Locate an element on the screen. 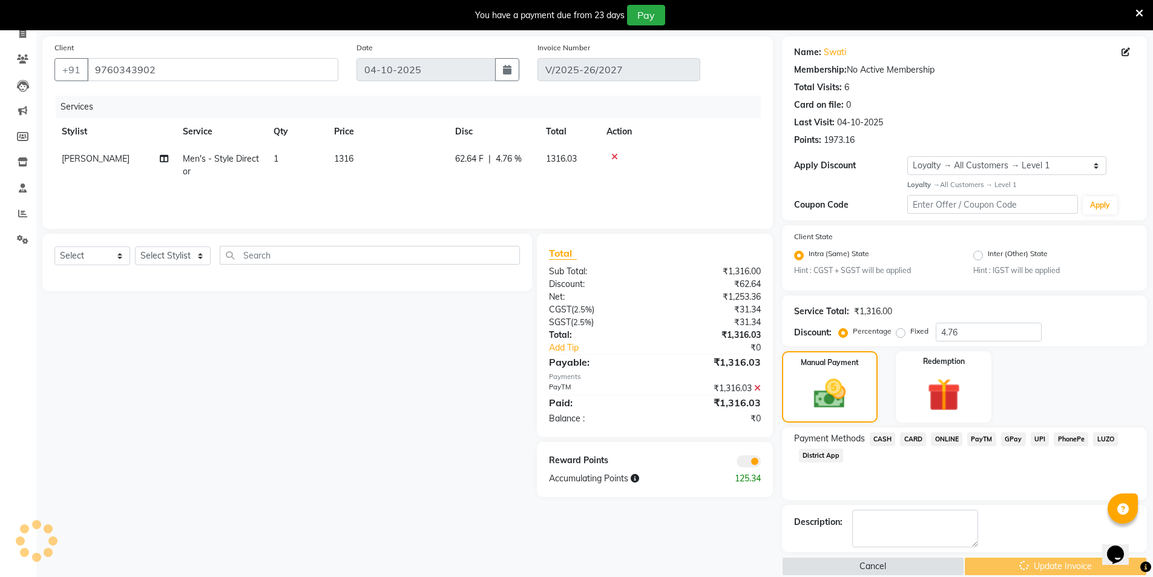 Image resolution: width=1153 pixels, height=577 pixels. span: GPay is located at coordinates (1014, 439).